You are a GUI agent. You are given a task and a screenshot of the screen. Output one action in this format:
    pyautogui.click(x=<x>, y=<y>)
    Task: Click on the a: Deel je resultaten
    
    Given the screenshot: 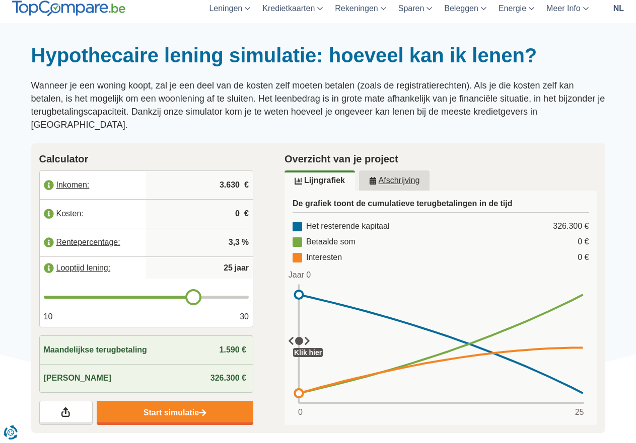 What is the action you would take?
    pyautogui.click(x=66, y=413)
    